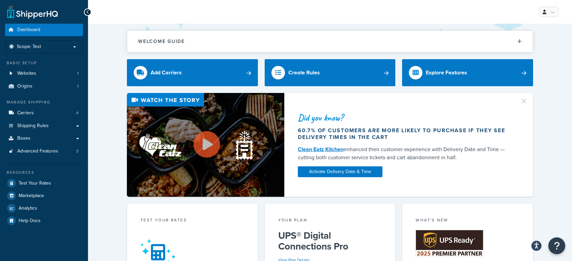 This screenshot has height=261, width=572. Describe the element at coordinates (44, 86) in the screenshot. I see `li: Origins` at that location.